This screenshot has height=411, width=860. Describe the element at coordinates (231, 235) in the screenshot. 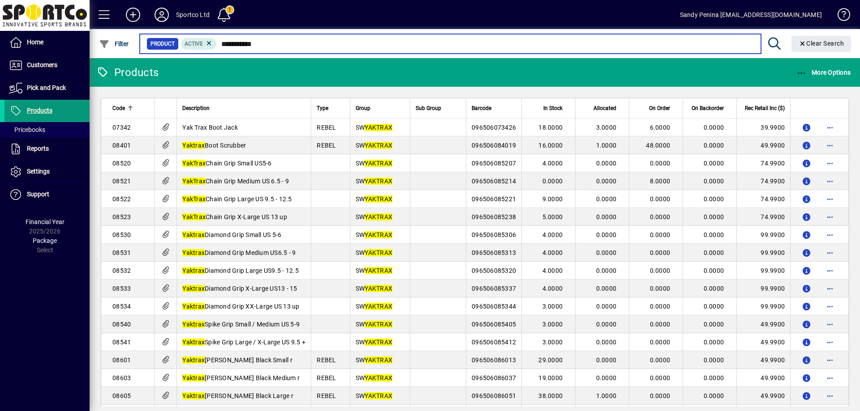

I see `span: Diamond Grip Small US 5-6` at that location.